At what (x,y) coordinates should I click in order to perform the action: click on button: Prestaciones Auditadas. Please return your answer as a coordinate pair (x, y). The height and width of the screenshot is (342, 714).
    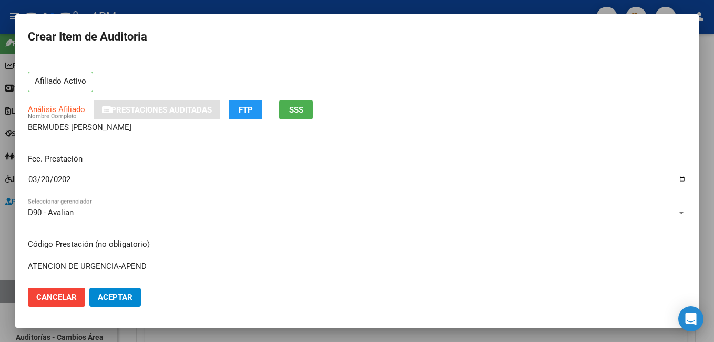
    Looking at the image, I should click on (157, 109).